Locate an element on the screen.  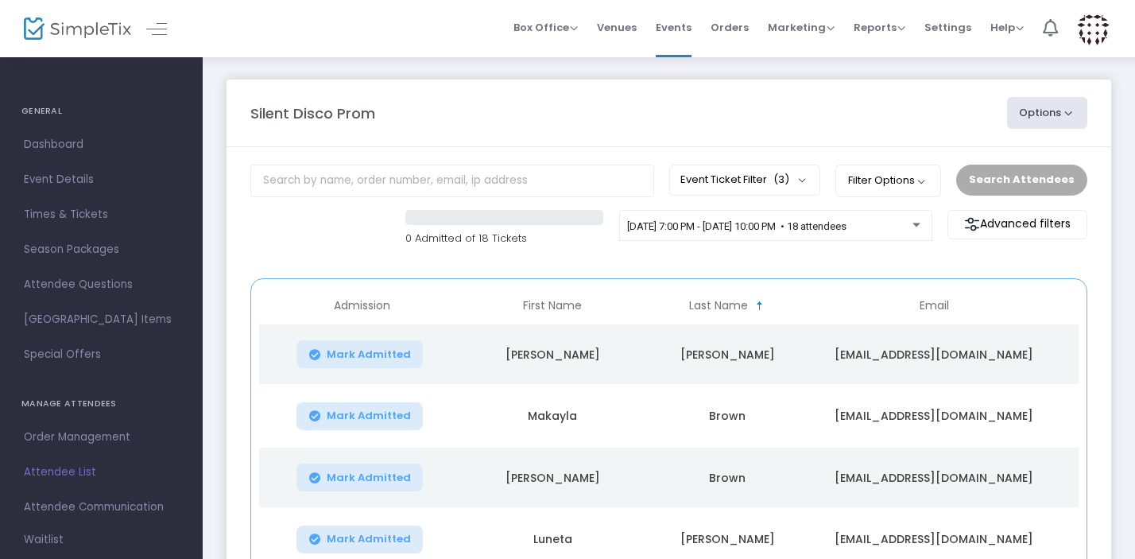
span: Times & Tickets is located at coordinates (101, 215).